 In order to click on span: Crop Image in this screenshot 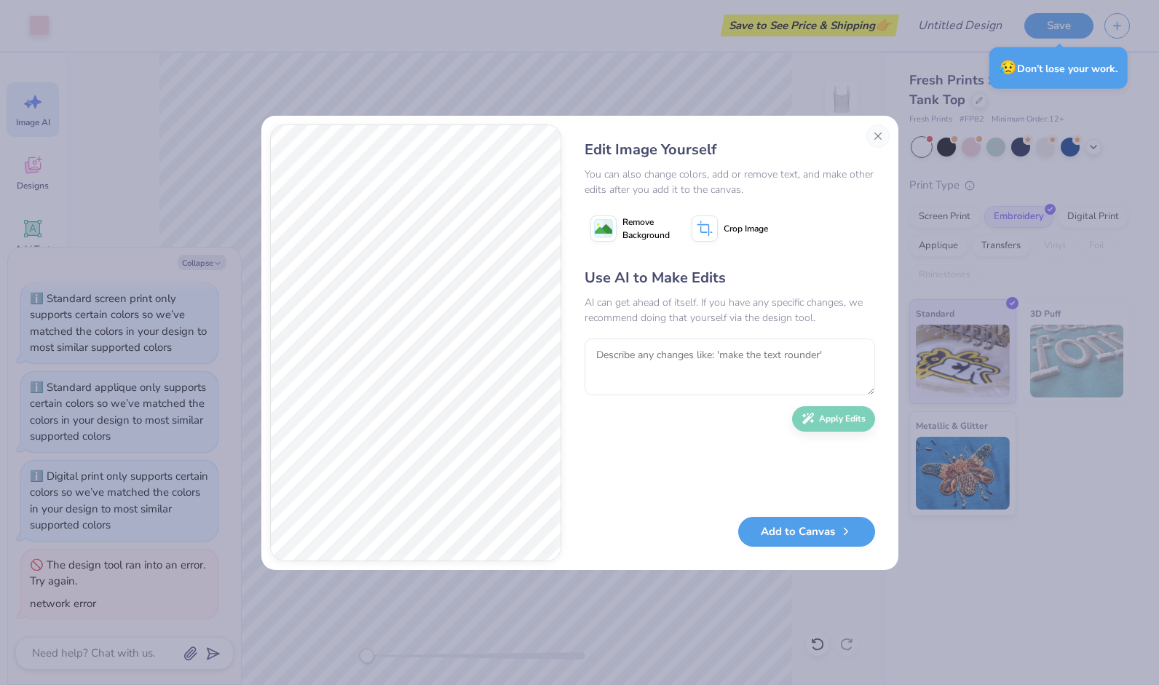, I will do `click(746, 229)`.